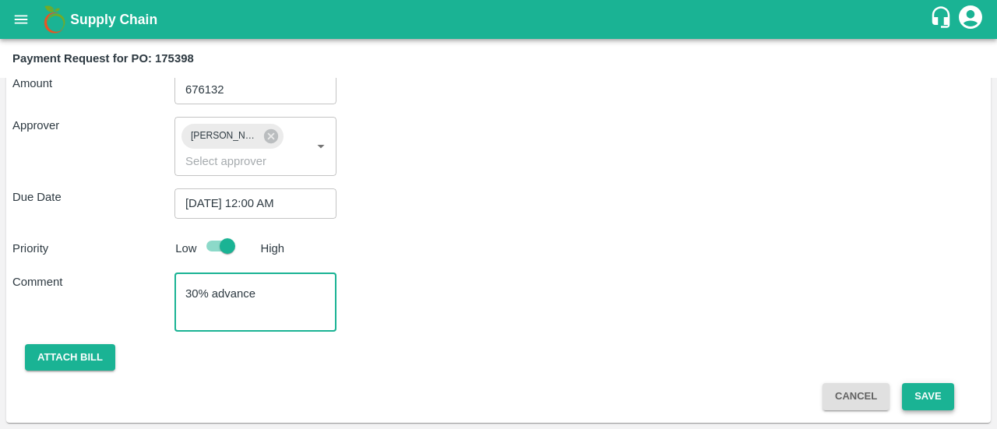 This screenshot has width=997, height=429. What do you see at coordinates (93, 197) in the screenshot?
I see `p: Due Date` at bounding box center [93, 197].